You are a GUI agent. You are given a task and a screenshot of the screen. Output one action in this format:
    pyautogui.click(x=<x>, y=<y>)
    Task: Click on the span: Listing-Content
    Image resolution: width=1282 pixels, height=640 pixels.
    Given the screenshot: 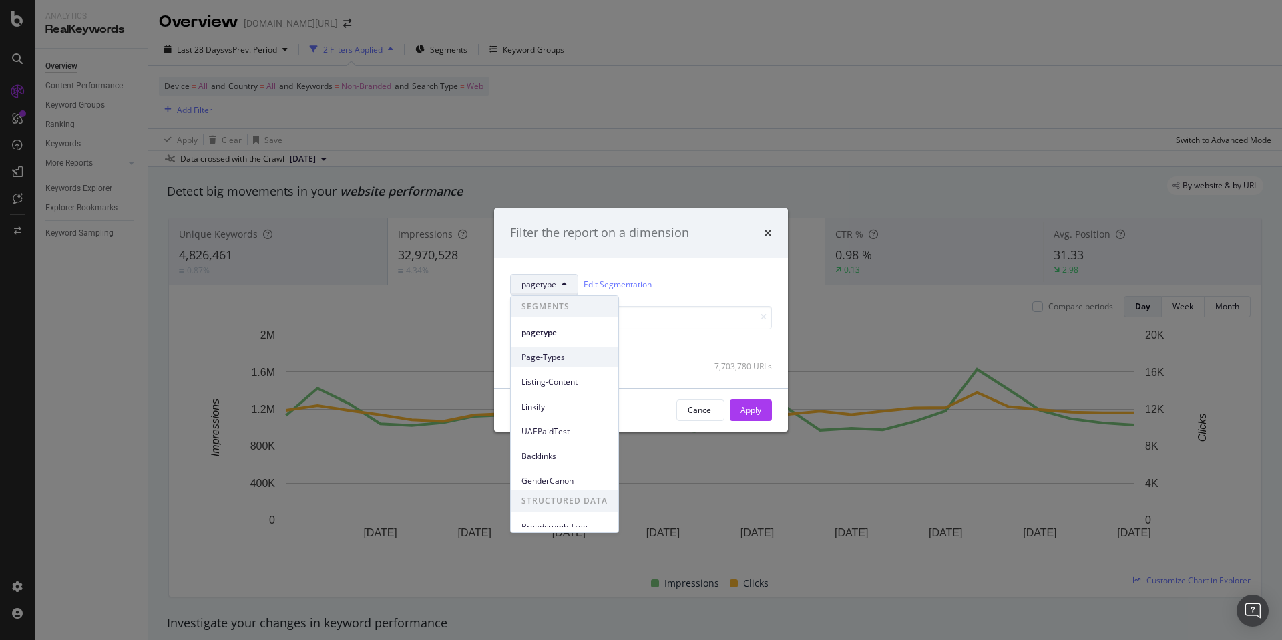 What is the action you would take?
    pyautogui.click(x=564, y=382)
    